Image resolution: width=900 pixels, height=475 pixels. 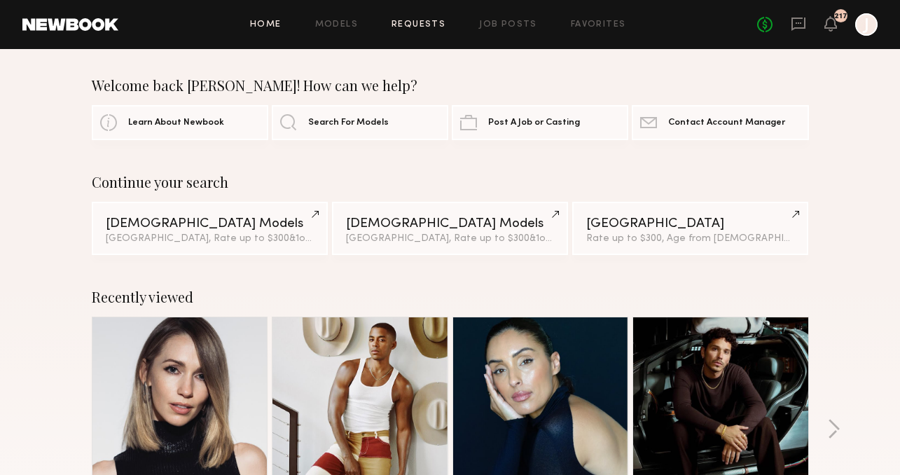 I want to click on div: Recently viewed, so click(x=450, y=297).